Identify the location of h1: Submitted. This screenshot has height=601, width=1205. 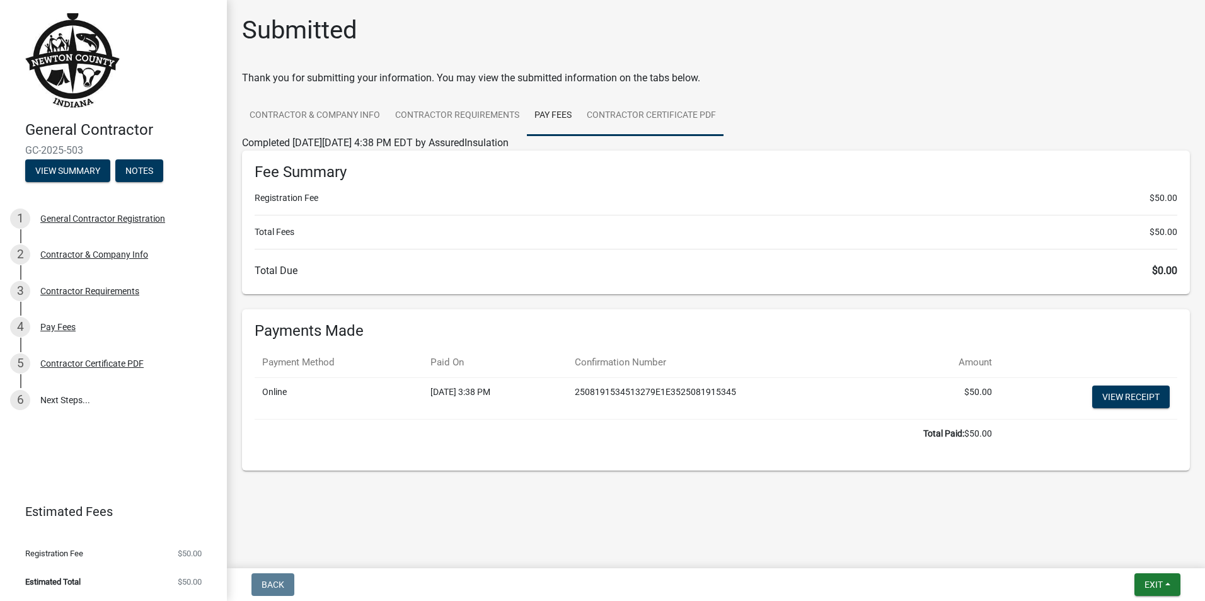
(299, 30).